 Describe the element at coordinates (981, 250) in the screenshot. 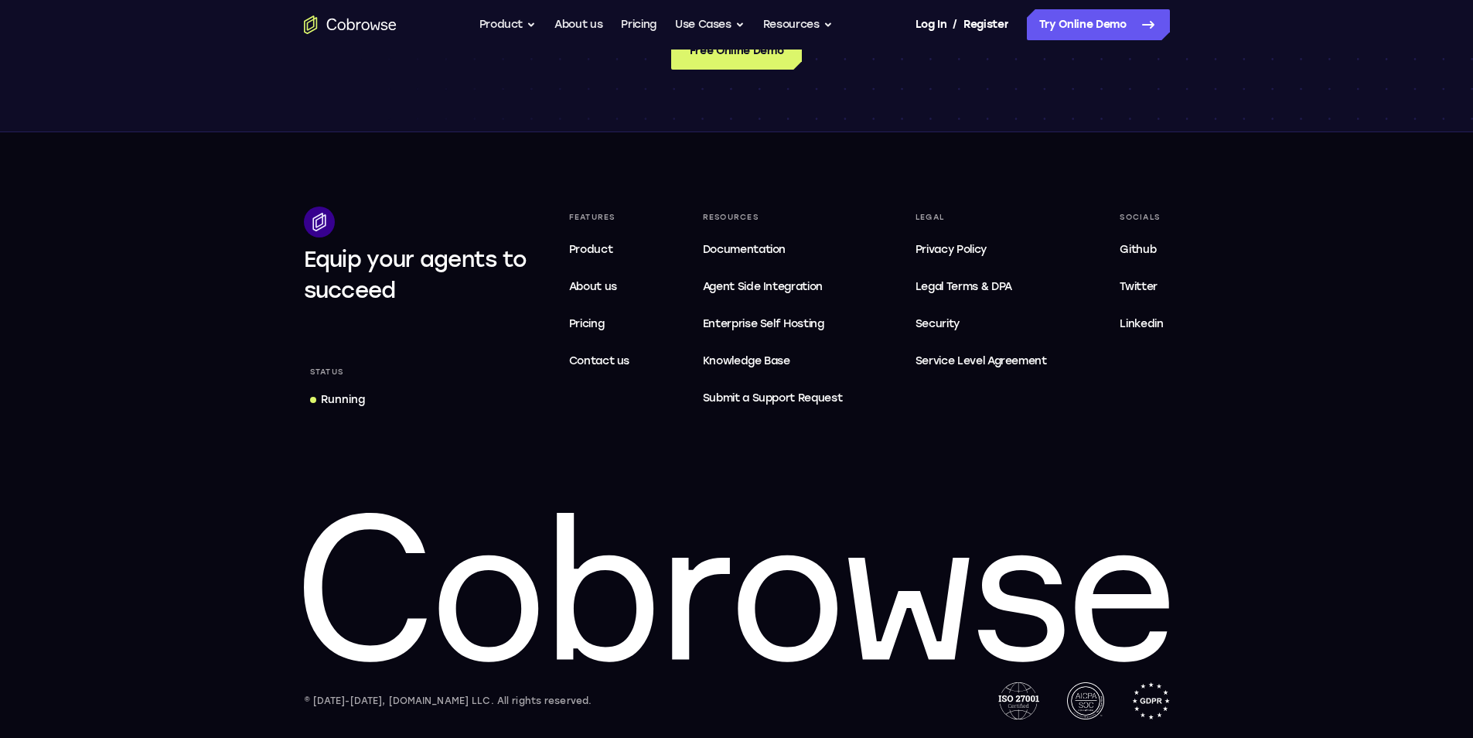

I see `a: Privacy Policy` at that location.